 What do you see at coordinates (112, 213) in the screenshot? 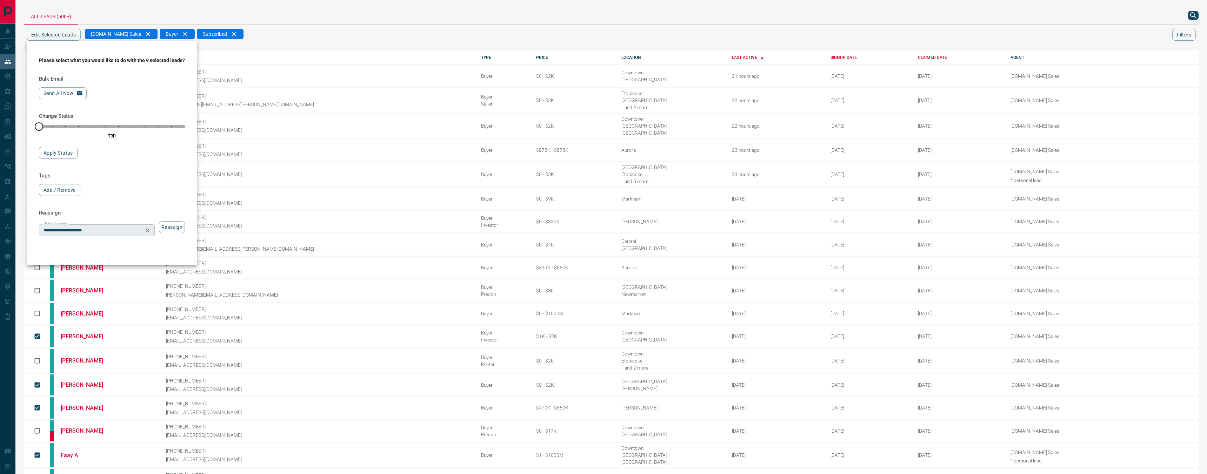
I see `h3: Reassign` at bounding box center [112, 213].